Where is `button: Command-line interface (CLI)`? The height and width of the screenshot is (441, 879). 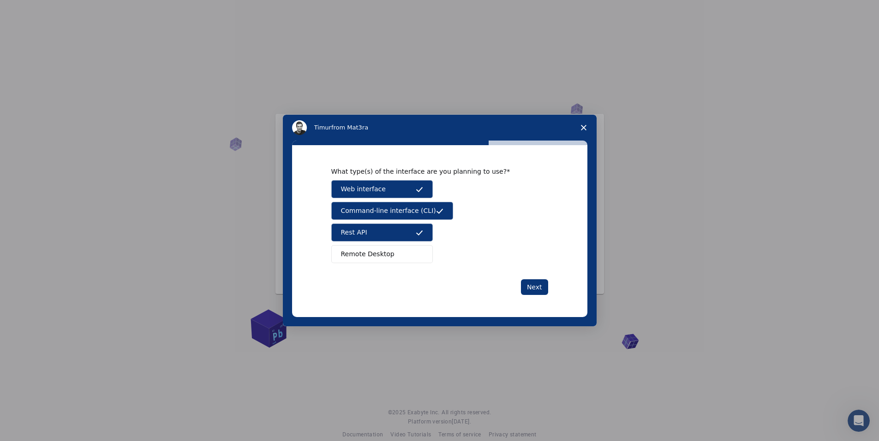 button: Command-line interface (CLI) is located at coordinates (392, 211).